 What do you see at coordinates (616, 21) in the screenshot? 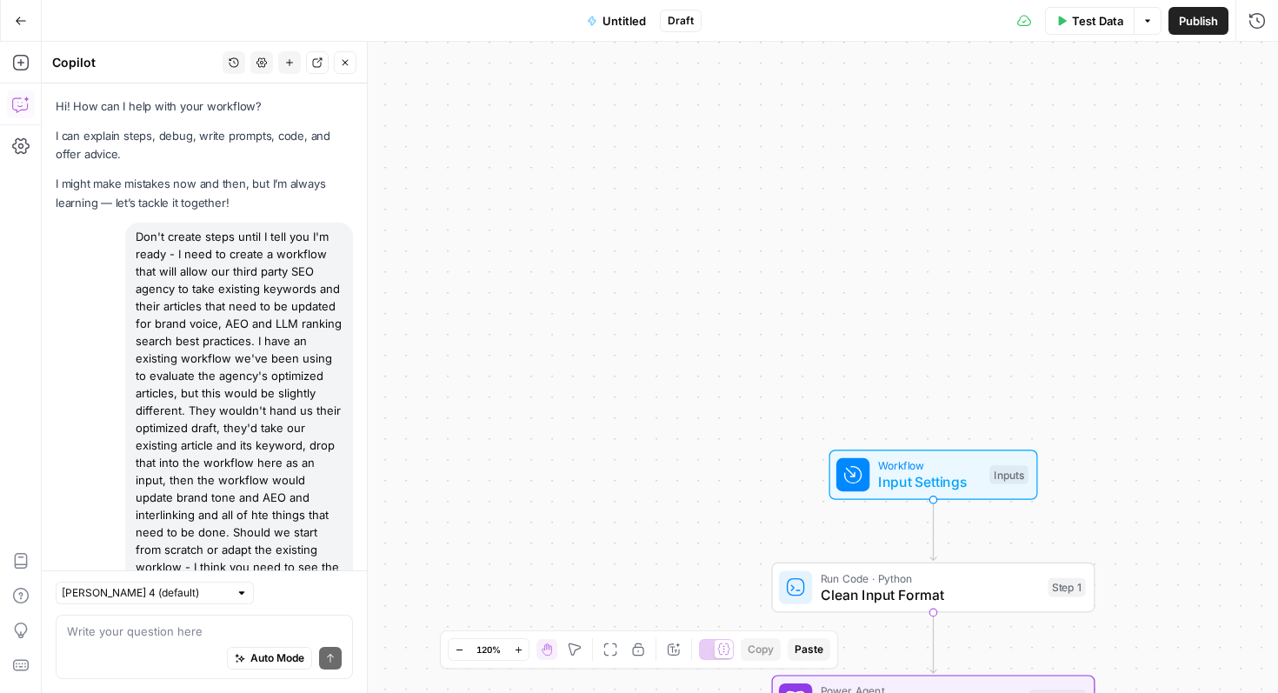
I see `button: Untitled` at bounding box center [616, 21].